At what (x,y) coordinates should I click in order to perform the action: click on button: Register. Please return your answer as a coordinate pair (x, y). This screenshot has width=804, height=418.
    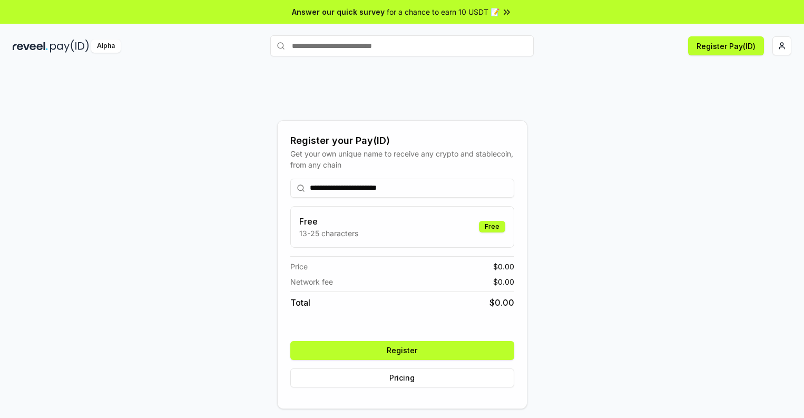
    Looking at the image, I should click on (402, 350).